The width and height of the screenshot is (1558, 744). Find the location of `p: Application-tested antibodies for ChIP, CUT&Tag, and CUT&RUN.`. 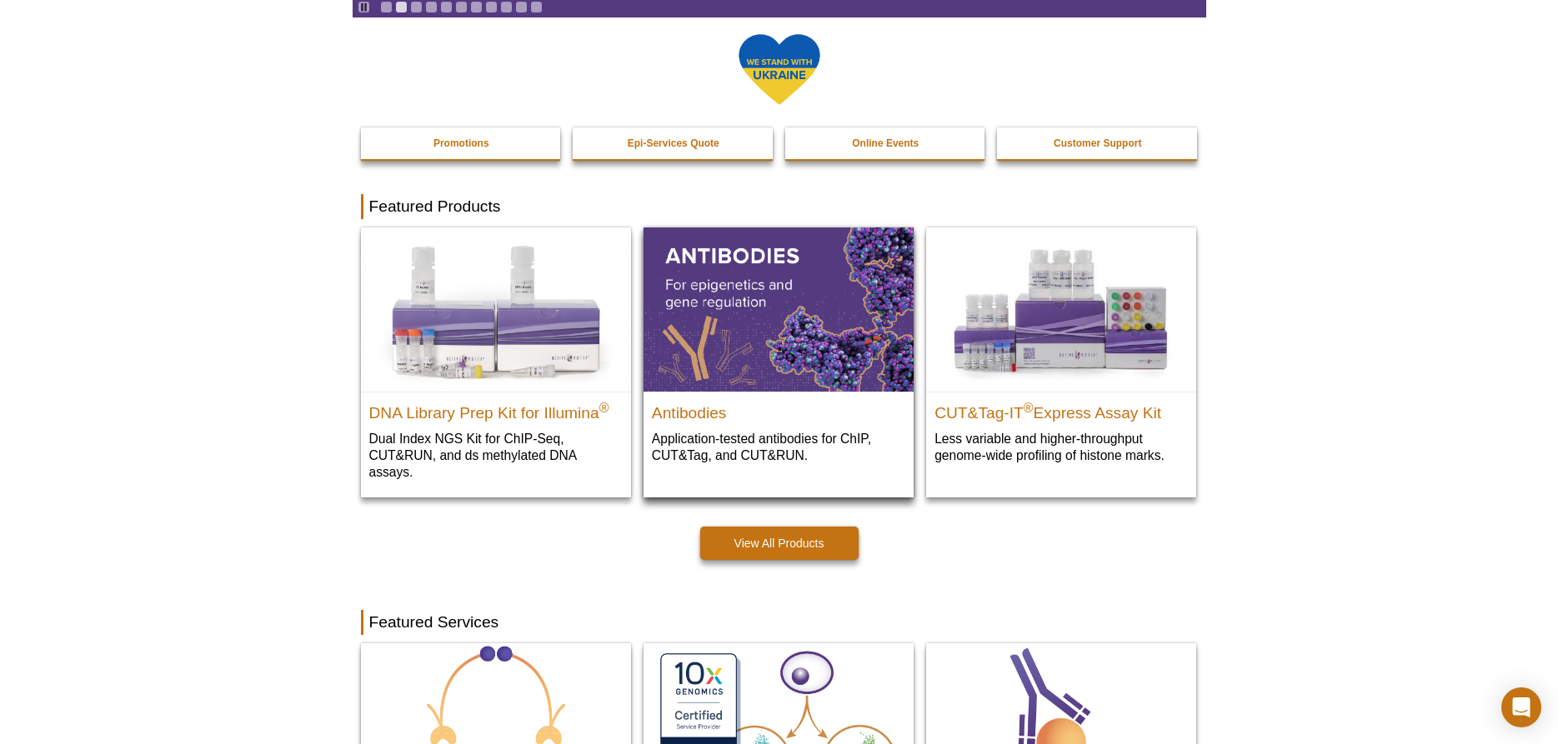

p: Application-tested antibodies for ChIP, CUT&Tag, and CUT&RUN. is located at coordinates (778, 447).